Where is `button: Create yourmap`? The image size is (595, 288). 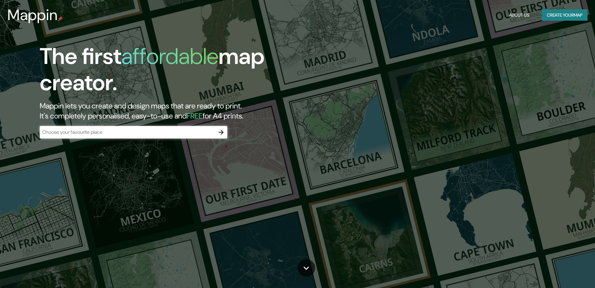
button: Create yourmap is located at coordinates (565, 15).